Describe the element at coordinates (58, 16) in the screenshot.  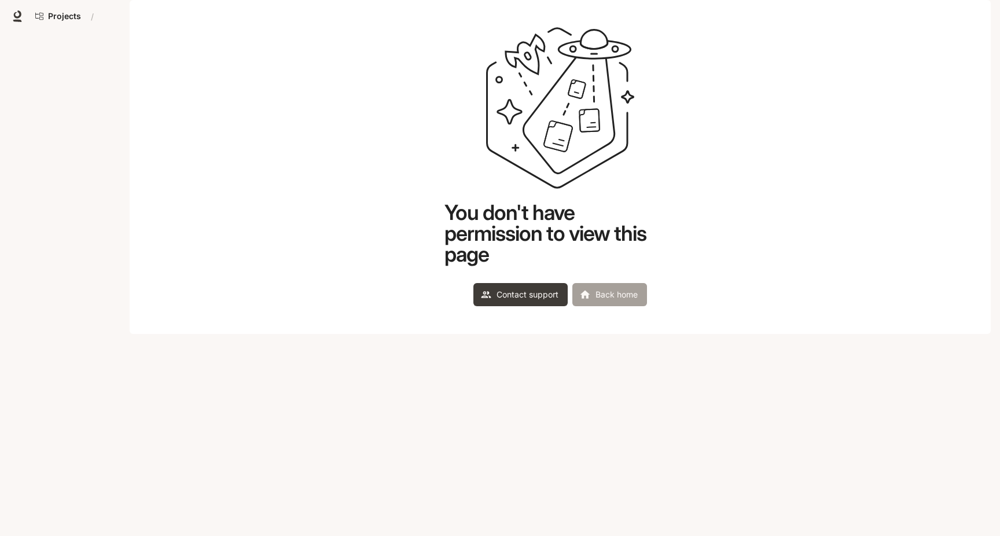
I see `a: Go to projects` at that location.